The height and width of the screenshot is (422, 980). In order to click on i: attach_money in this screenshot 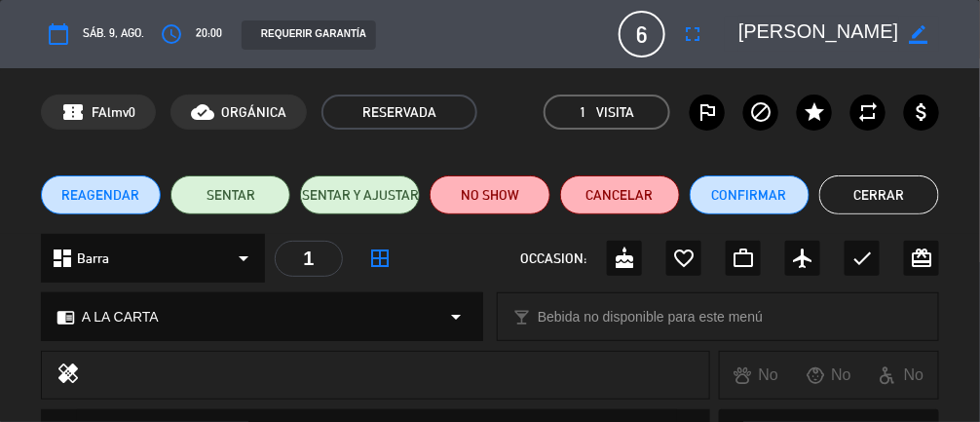, I will do `click(922, 112)`.